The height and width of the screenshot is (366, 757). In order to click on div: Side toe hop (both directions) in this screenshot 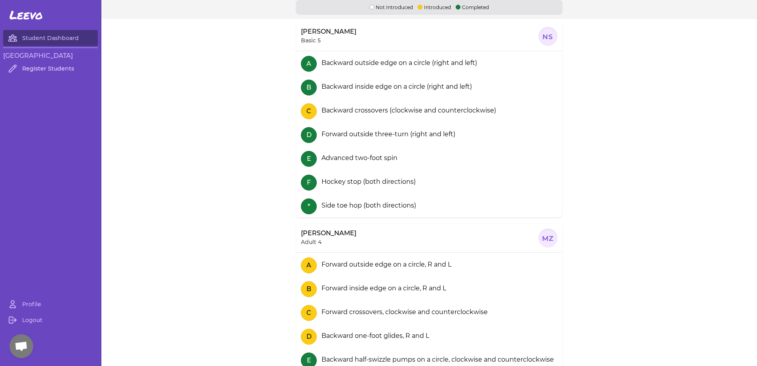, I will do `click(367, 205)`.